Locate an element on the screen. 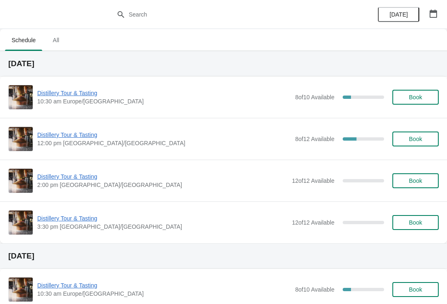 Image resolution: width=447 pixels, height=304 pixels. span: All is located at coordinates (56, 40).